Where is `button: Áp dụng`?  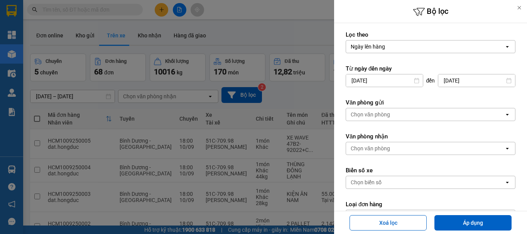
button: Áp dụng is located at coordinates (473, 223).